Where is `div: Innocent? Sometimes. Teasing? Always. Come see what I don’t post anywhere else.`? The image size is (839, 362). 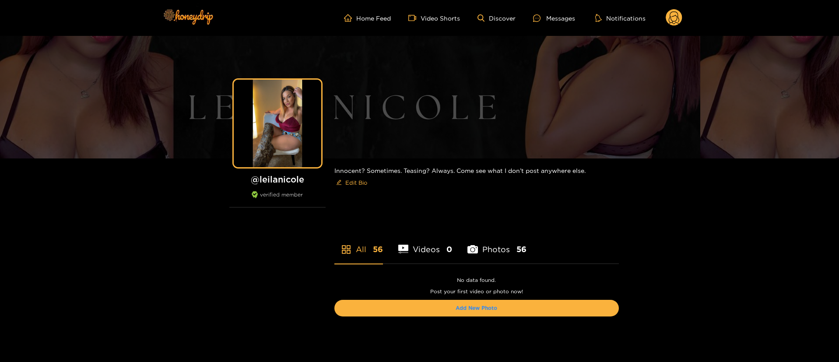 div: Innocent? Sometimes. Teasing? Always. Come see what I don’t post anywhere else. is located at coordinates (477, 177).